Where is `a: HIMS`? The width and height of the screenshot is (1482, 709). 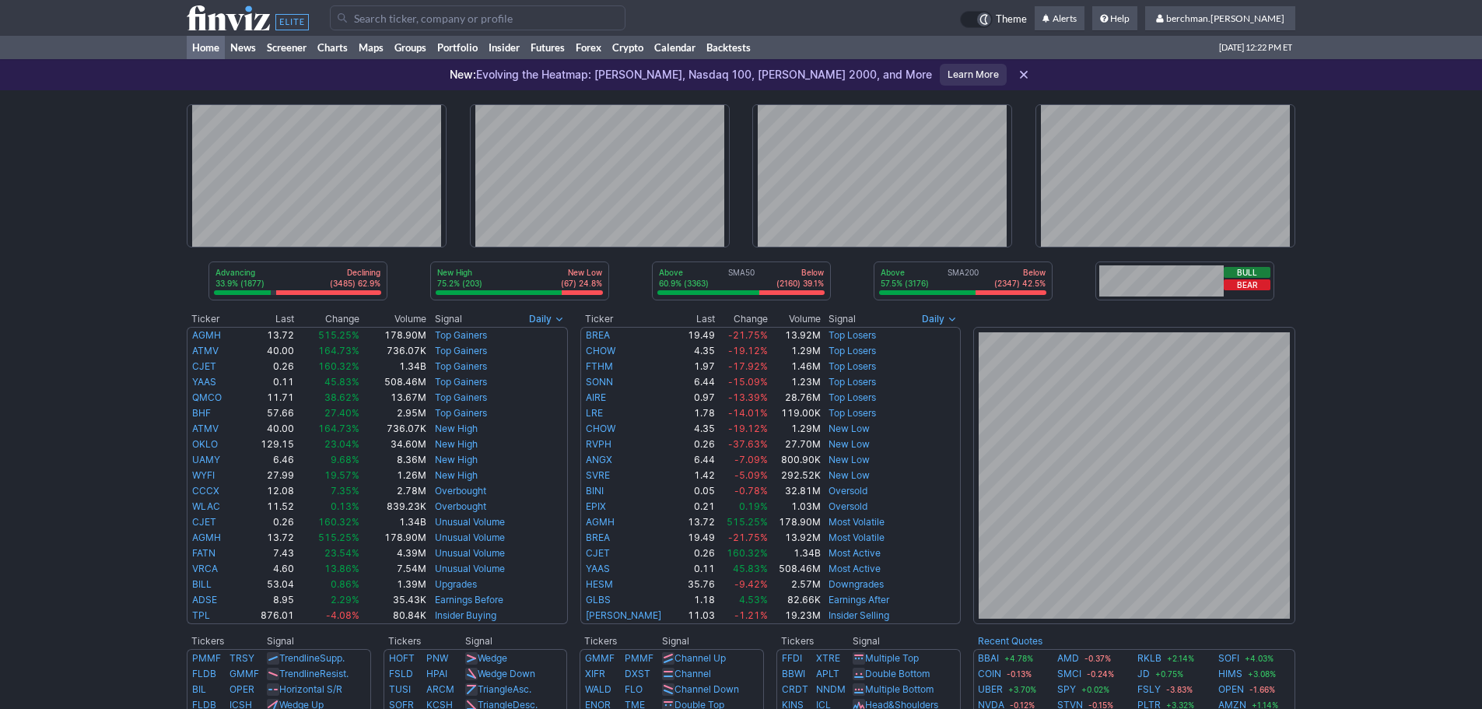
a: HIMS is located at coordinates (1230, 674).